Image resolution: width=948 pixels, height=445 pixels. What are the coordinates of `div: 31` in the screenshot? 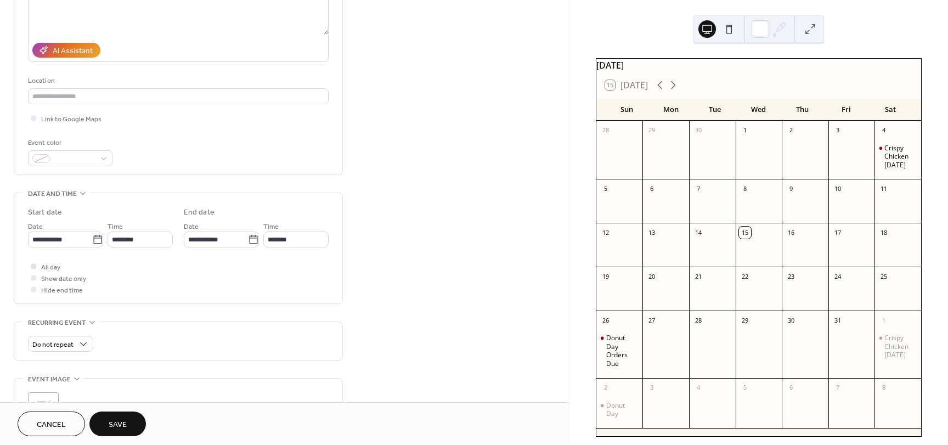 It's located at (838, 320).